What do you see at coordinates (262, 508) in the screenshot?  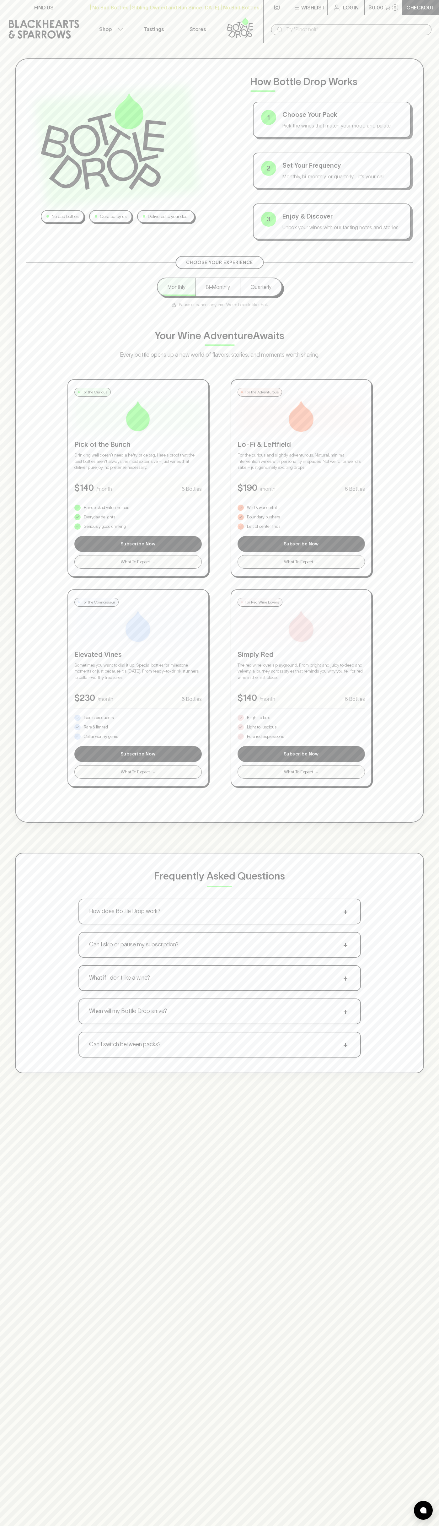 I see `p: Wild & wonderful` at bounding box center [262, 508].